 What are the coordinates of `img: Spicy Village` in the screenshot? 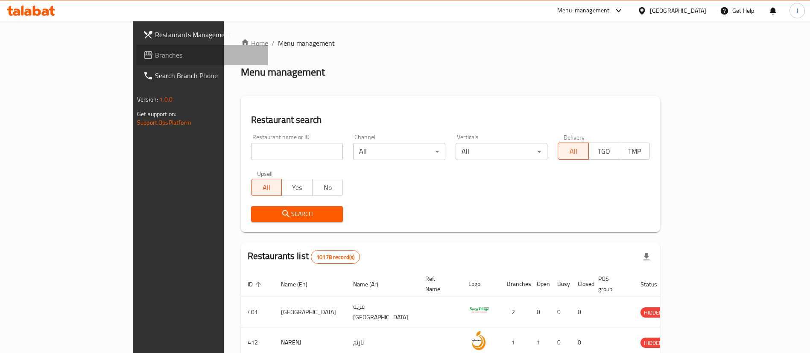 It's located at (479, 310).